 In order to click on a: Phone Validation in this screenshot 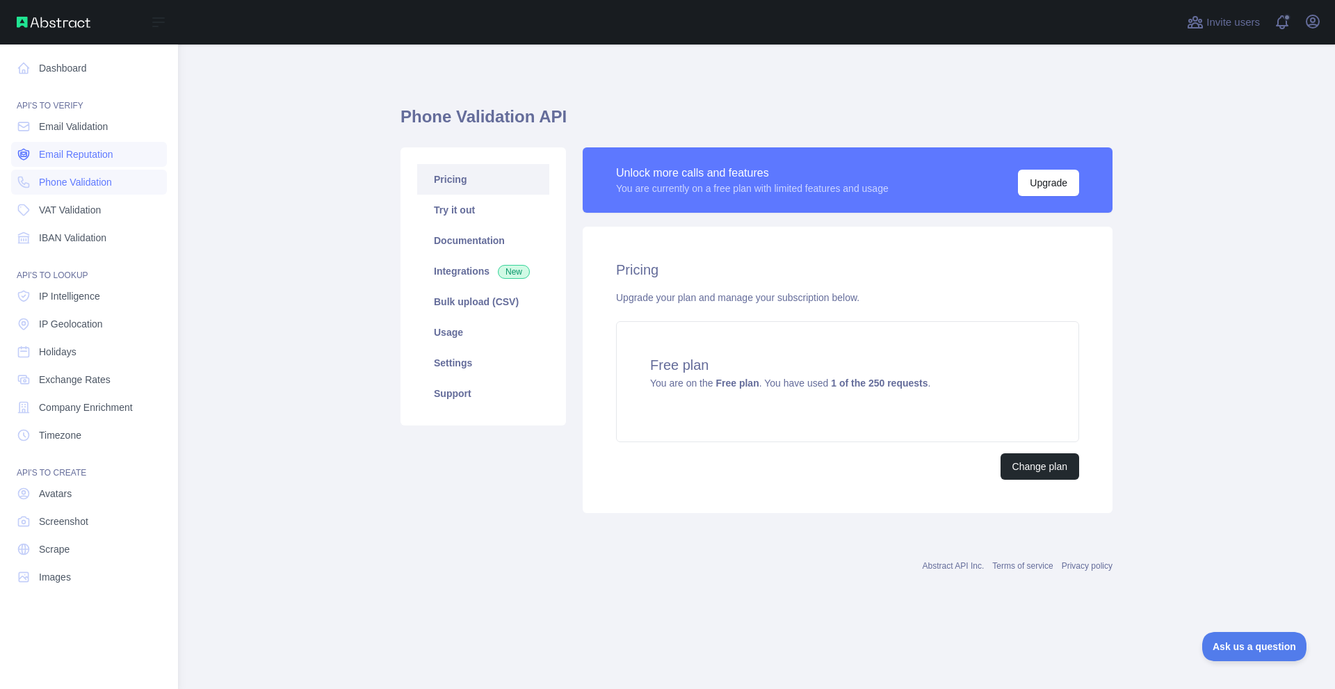, I will do `click(89, 182)`.